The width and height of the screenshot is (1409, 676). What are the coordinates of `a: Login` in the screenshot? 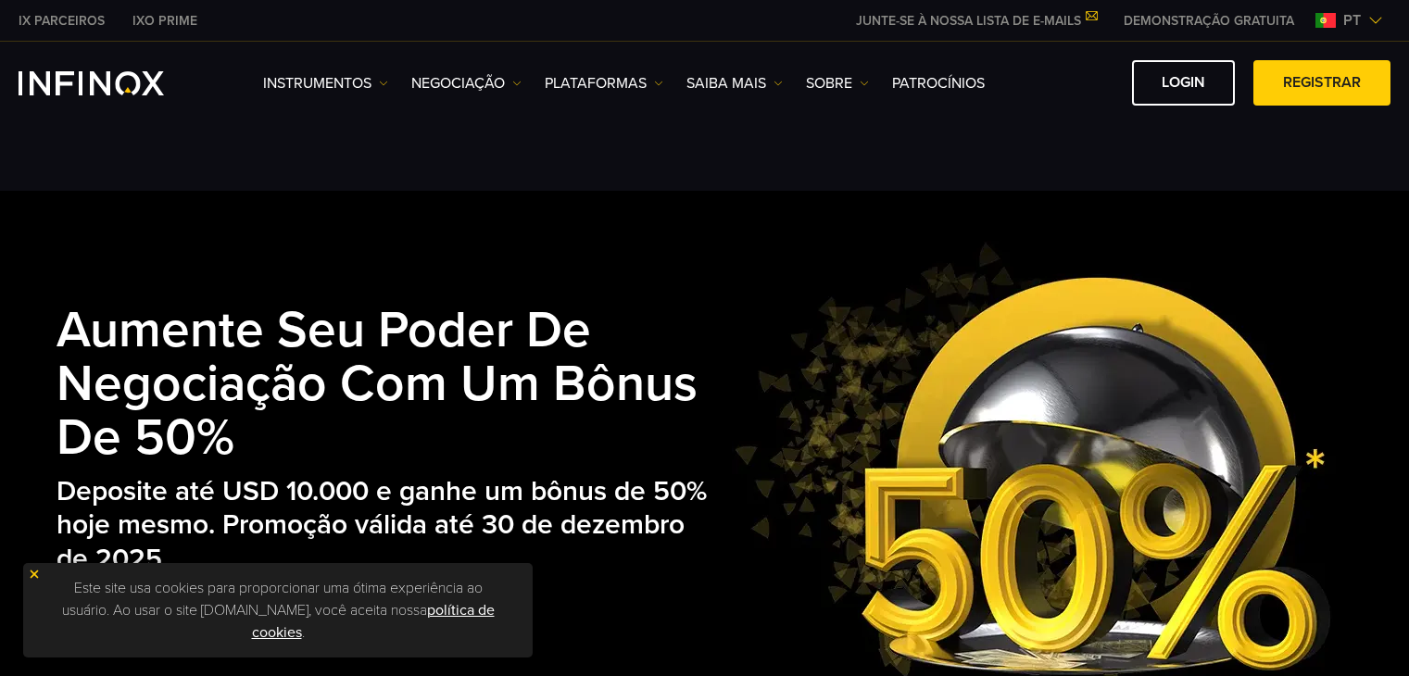 It's located at (1183, 82).